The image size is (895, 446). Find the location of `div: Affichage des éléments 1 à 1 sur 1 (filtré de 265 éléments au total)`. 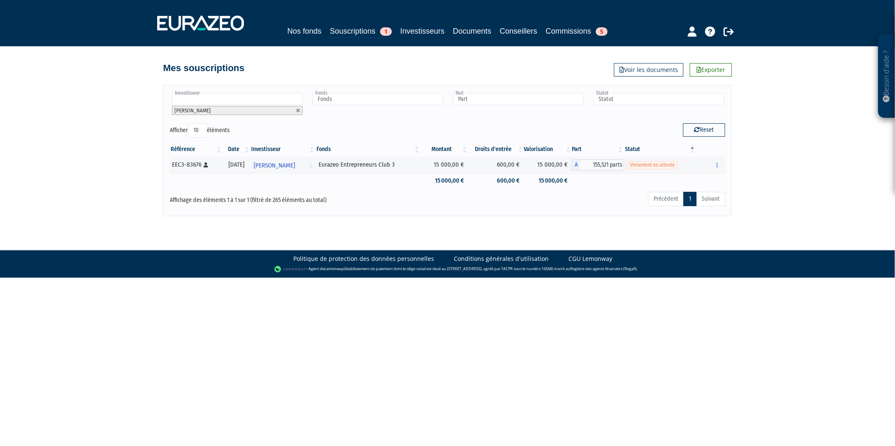

div: Affichage des éléments 1 à 1 sur 1 (filtré de 265 éléments au total) is located at coordinates (282, 198).